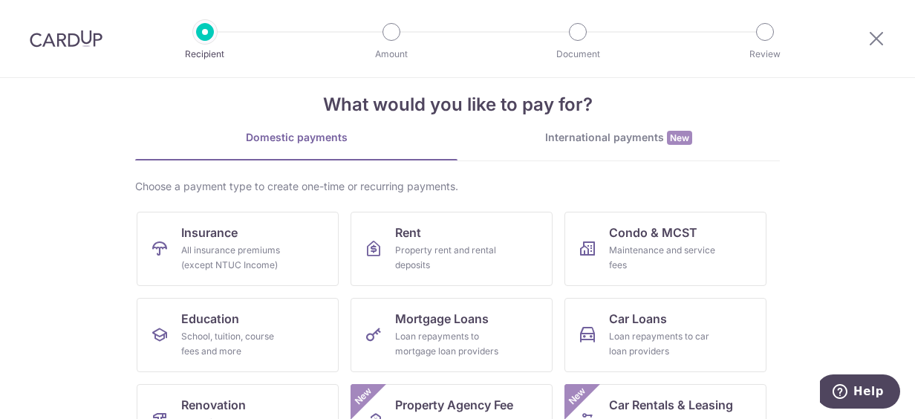 The image size is (915, 419). What do you see at coordinates (296, 137) in the screenshot?
I see `div: Domestic payments` at bounding box center [296, 137].